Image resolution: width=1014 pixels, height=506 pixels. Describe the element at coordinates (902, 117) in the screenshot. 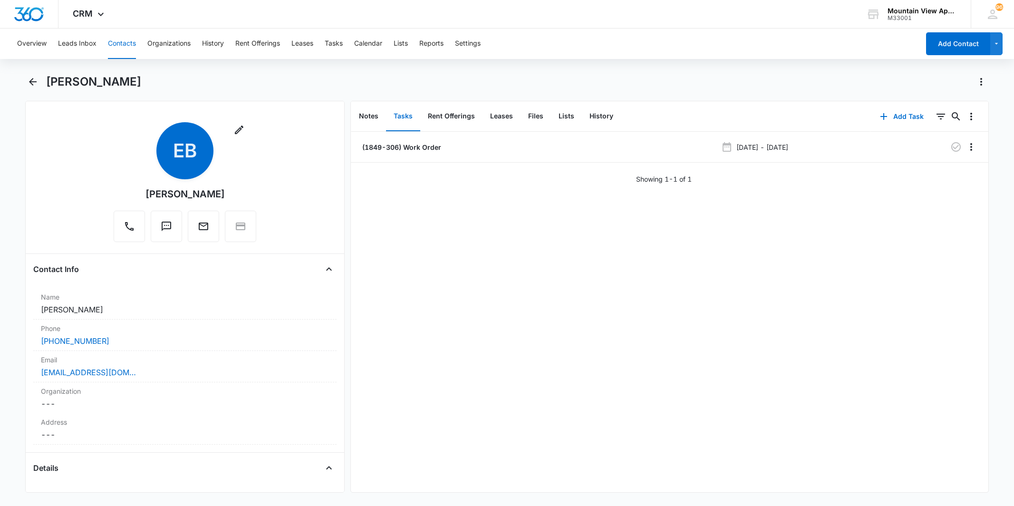

I see `button: Add Task` at that location.